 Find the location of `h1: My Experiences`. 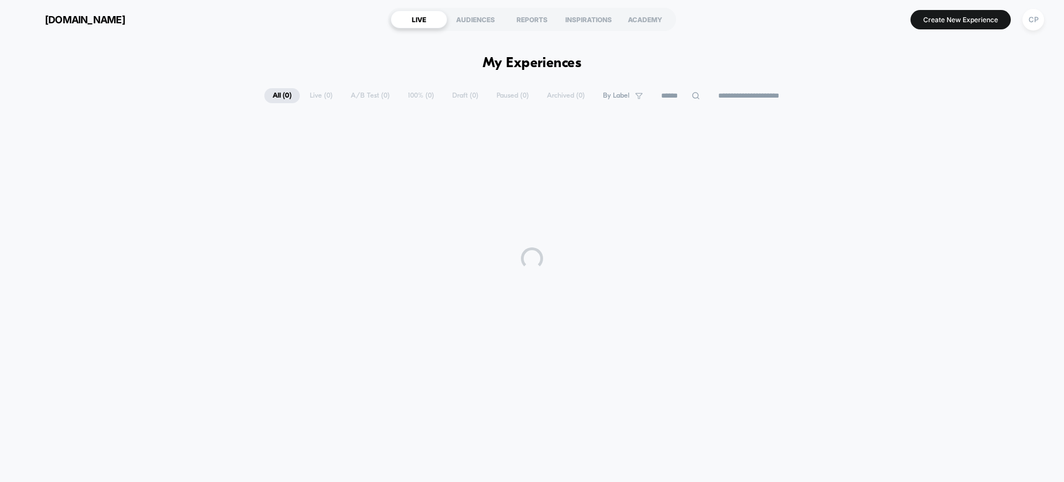

h1: My Experiences is located at coordinates (532, 63).